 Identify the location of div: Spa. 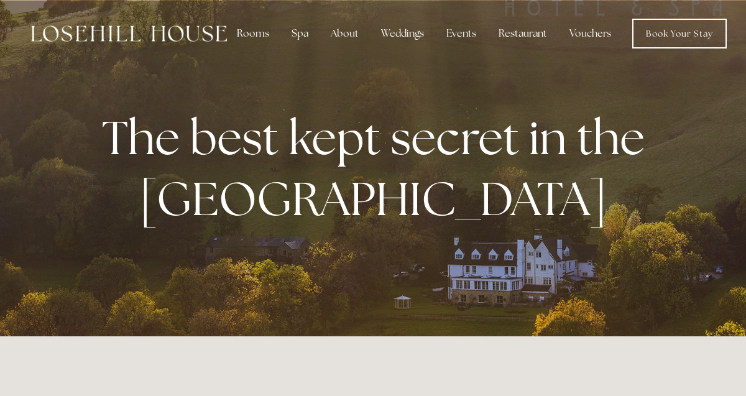
(299, 34).